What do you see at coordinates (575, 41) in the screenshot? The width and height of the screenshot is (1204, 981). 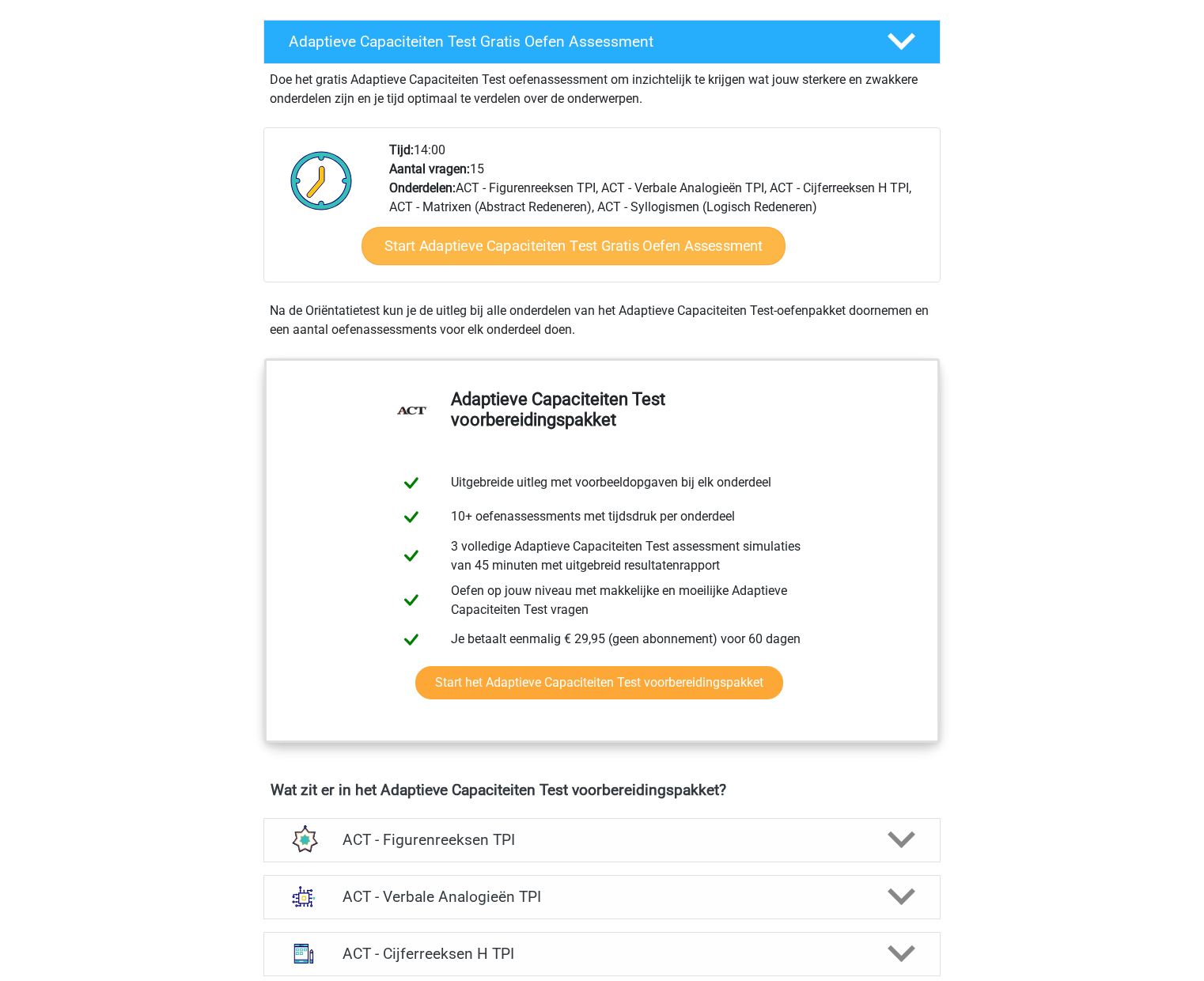 I see `h4: Adaptieve Capaciteiten Test Gratis Oefen Assessment` at bounding box center [575, 41].